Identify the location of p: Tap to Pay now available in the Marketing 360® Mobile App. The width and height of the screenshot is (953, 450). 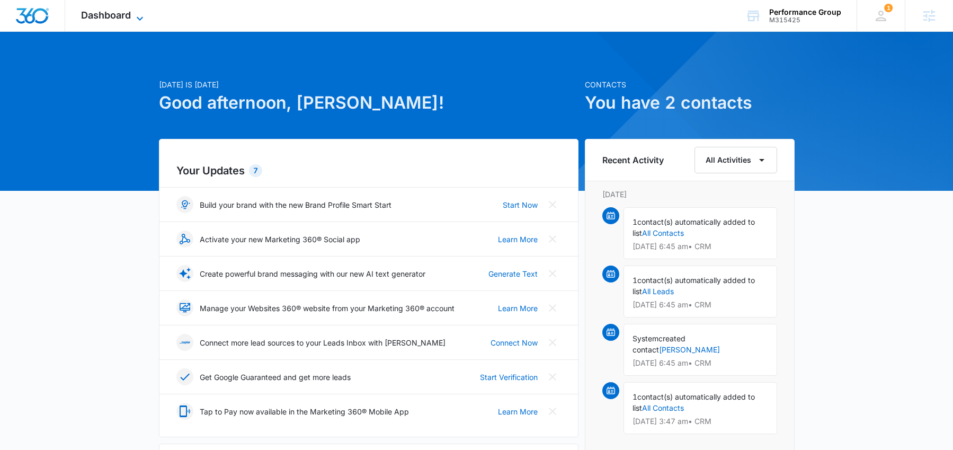
(304, 411).